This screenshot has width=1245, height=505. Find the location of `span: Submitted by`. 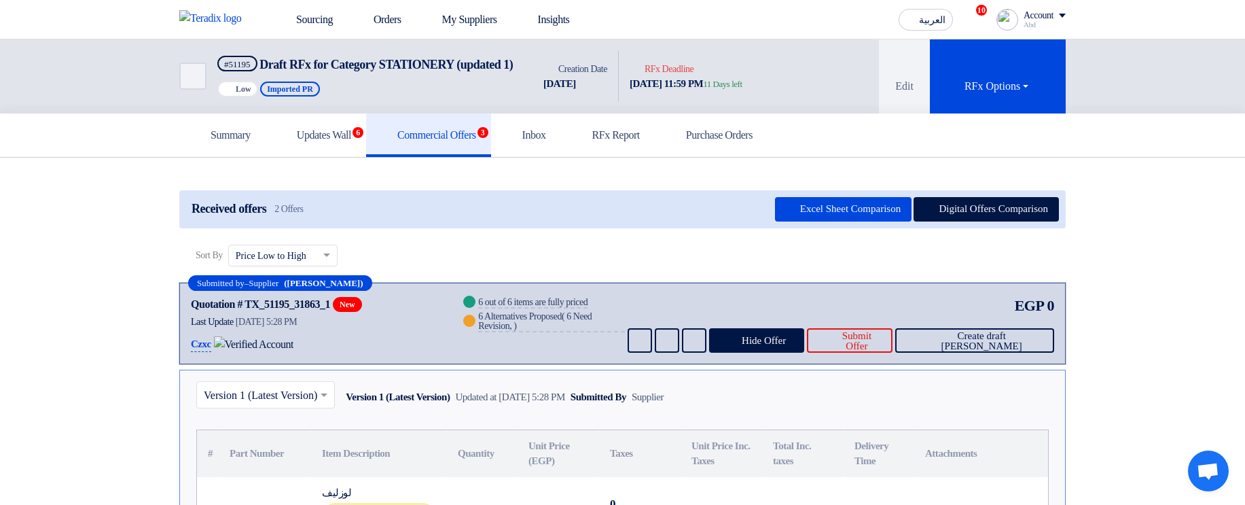

span: Submitted by is located at coordinates (221, 282).